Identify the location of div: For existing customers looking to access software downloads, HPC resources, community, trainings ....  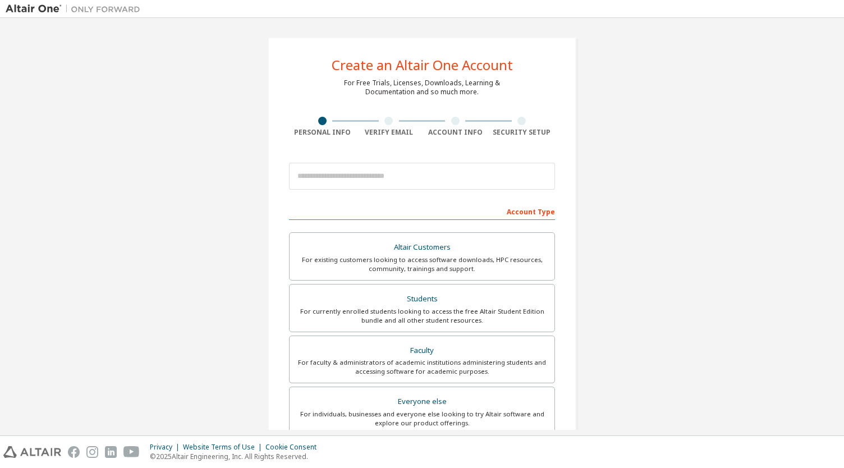
(422, 264).